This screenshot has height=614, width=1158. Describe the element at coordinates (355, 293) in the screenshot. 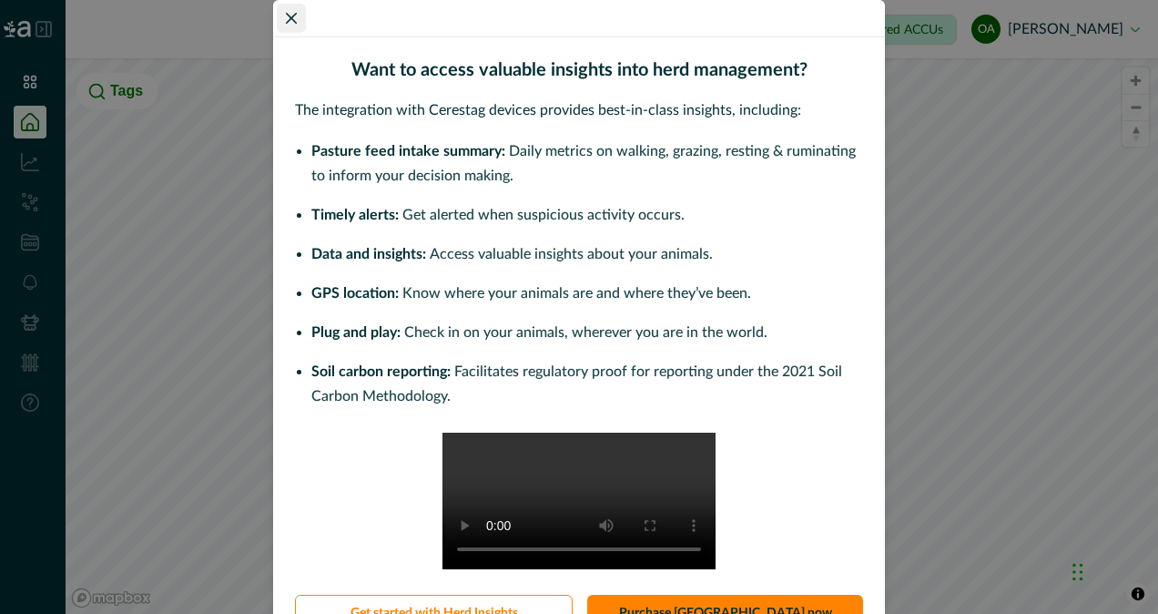

I see `span: GPS location:` at that location.